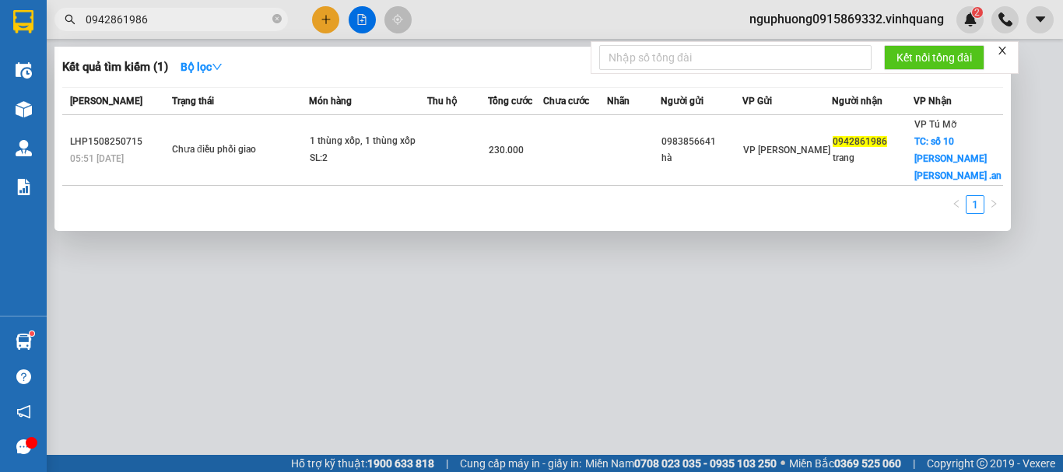  What do you see at coordinates (735, 58) in the screenshot?
I see `input: Nhập số tổng đài` at bounding box center [735, 58].